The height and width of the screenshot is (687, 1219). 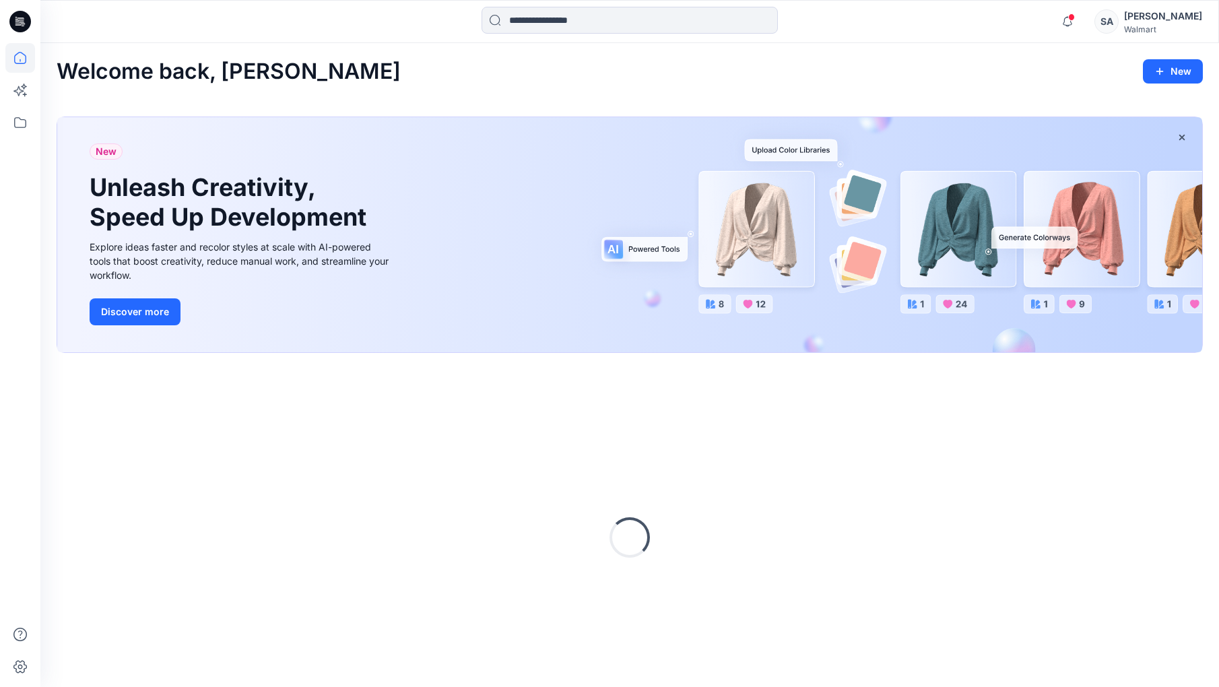 I want to click on div: Walmart, so click(x=1163, y=29).